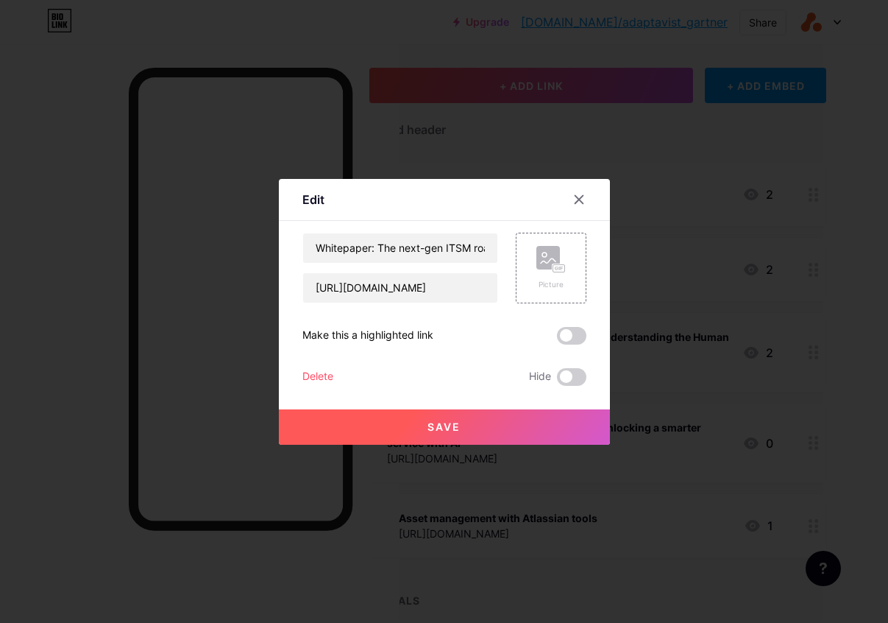  I want to click on div: Edit, so click(314, 199).